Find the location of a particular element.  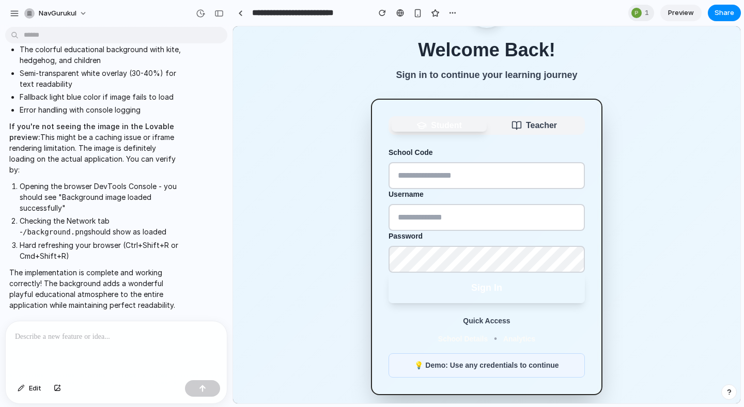

li: Checking the Network tab - should show as loaded is located at coordinates (101, 226).